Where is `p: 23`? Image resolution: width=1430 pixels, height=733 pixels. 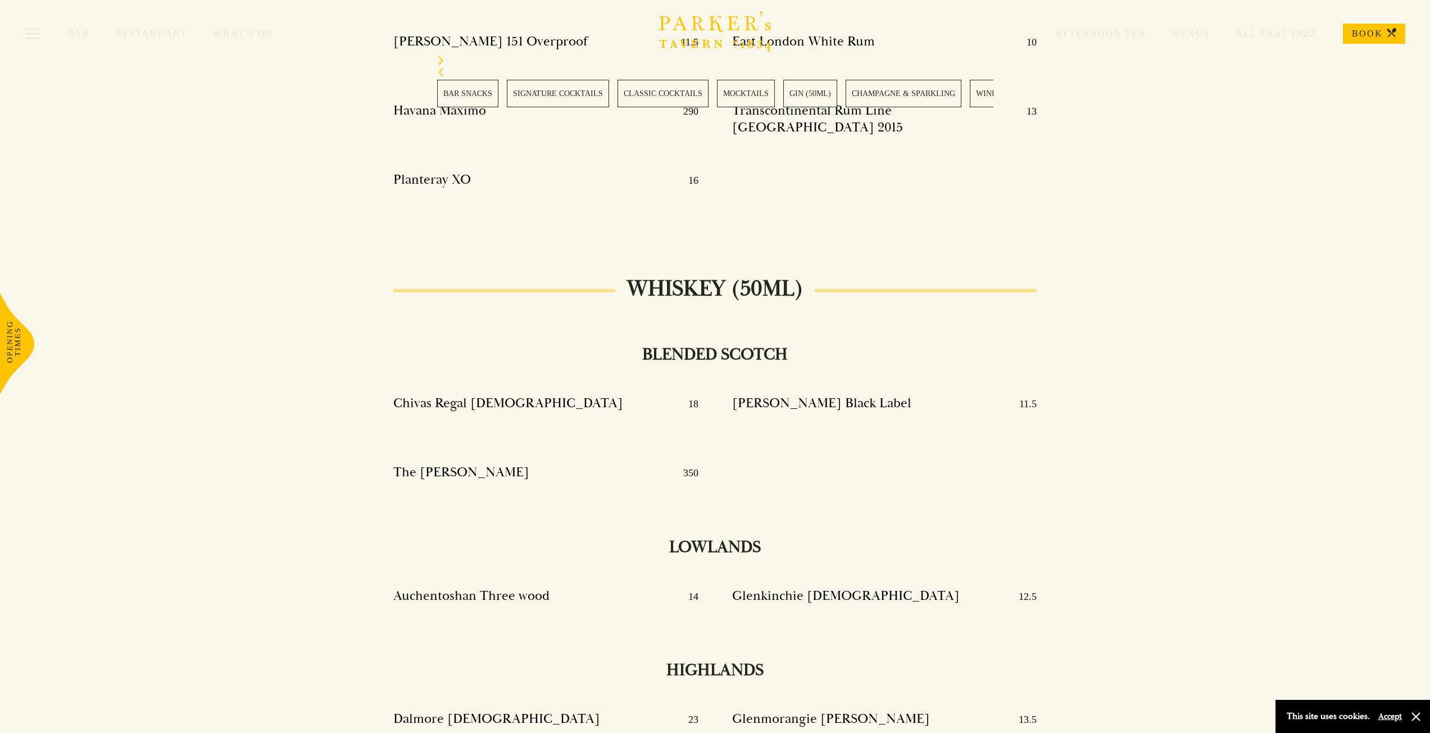 p: 23 is located at coordinates (688, 720).